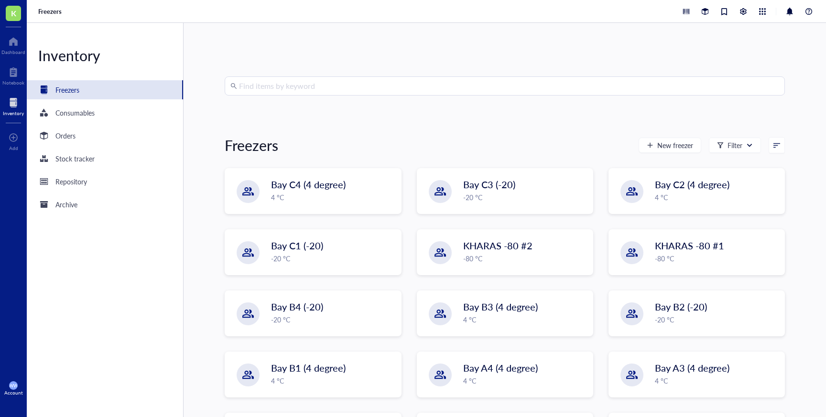 Image resolution: width=826 pixels, height=417 pixels. Describe the element at coordinates (308, 368) in the screenshot. I see `span: Bay B1 (4 degree)` at that location.